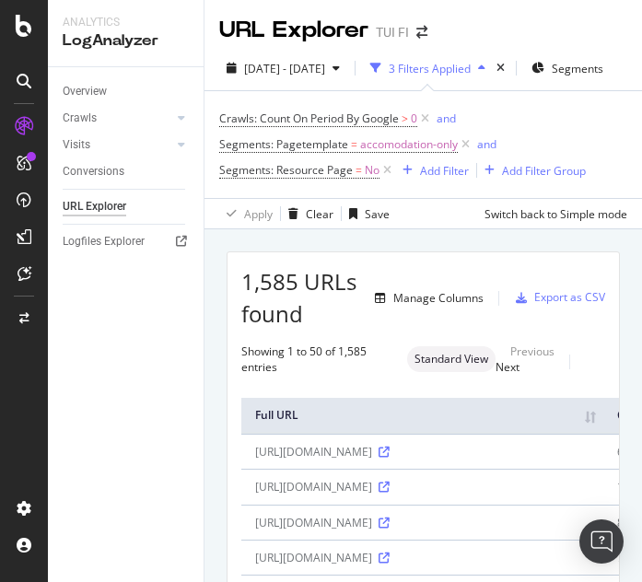 This screenshot has height=582, width=642. What do you see at coordinates (444, 170) in the screenshot?
I see `div: Add Filter` at bounding box center [444, 170].